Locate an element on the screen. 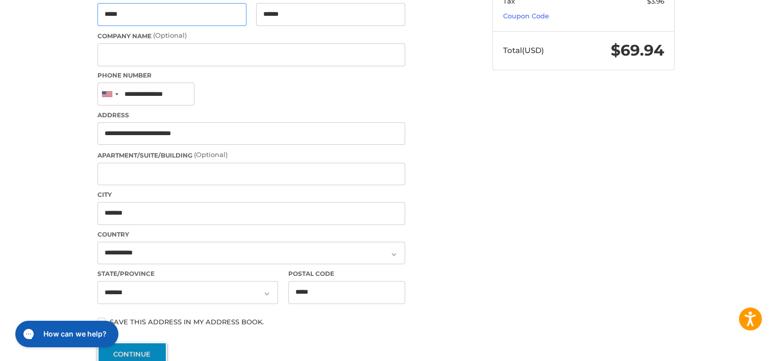  div: United States: +1 is located at coordinates (110, 94).